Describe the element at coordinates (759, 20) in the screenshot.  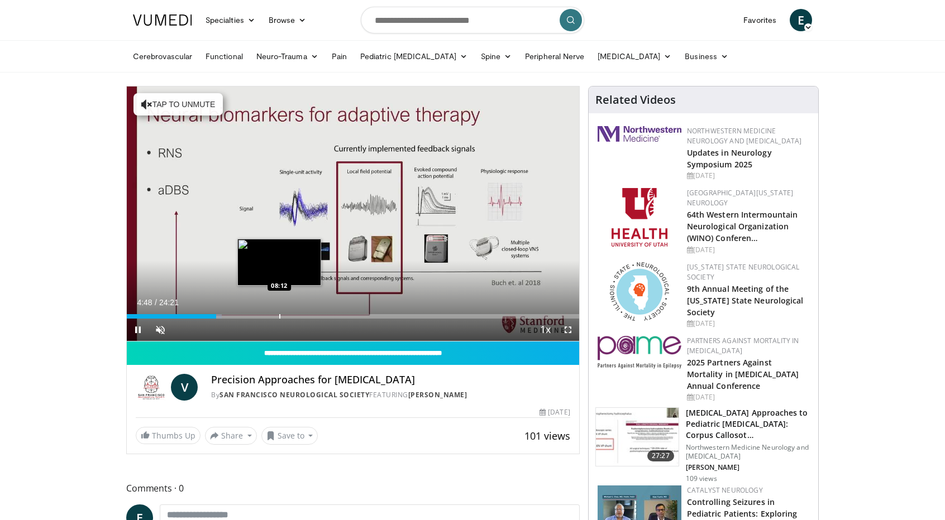
I see `a: Favorites` at that location.